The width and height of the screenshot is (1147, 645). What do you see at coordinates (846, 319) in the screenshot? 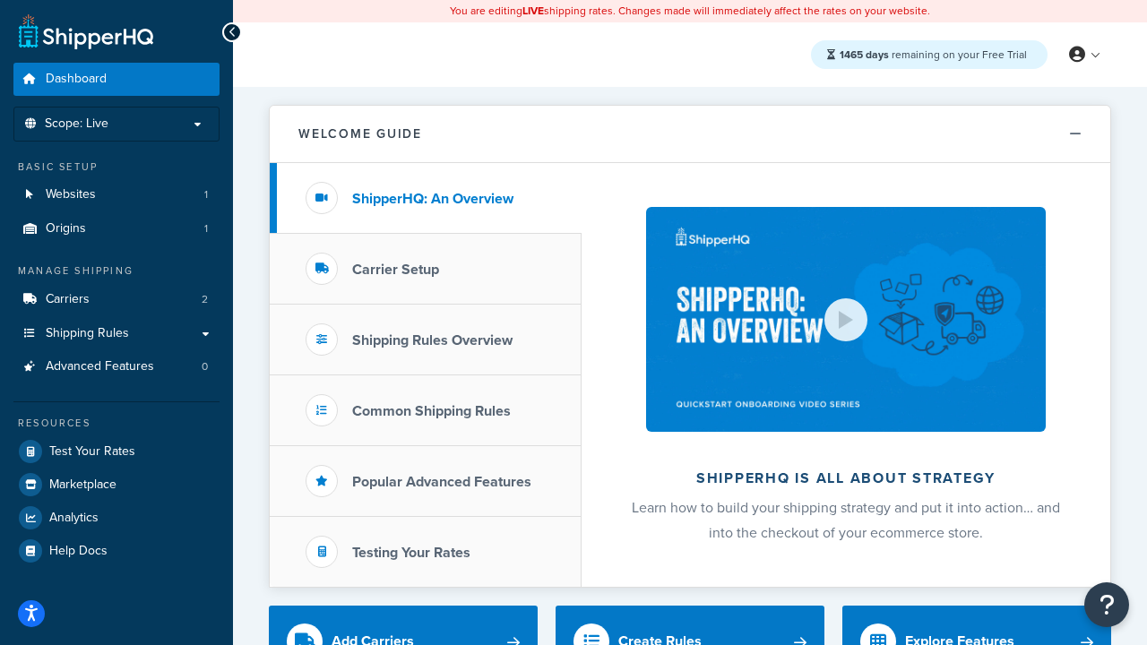
I see `img: ShipperHQ is all about strategy` at bounding box center [846, 319].